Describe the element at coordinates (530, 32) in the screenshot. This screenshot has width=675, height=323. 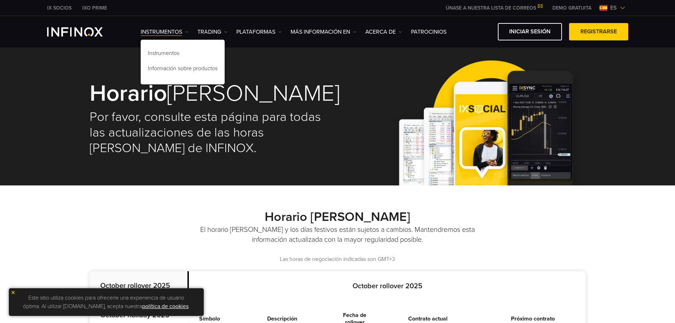
I see `a: Iniciar sesión` at that location.